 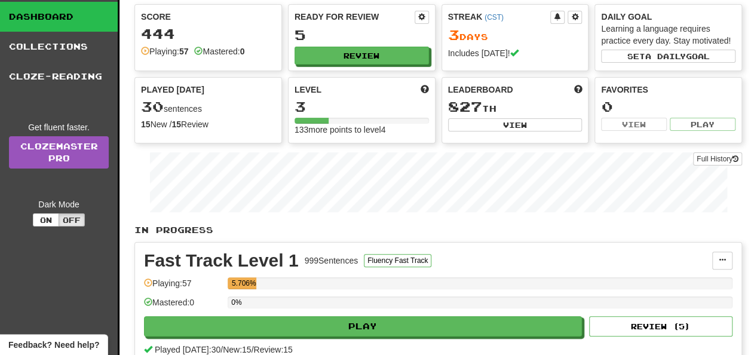 What do you see at coordinates (59, 152) in the screenshot?
I see `a: ClozemasterPro` at bounding box center [59, 152].